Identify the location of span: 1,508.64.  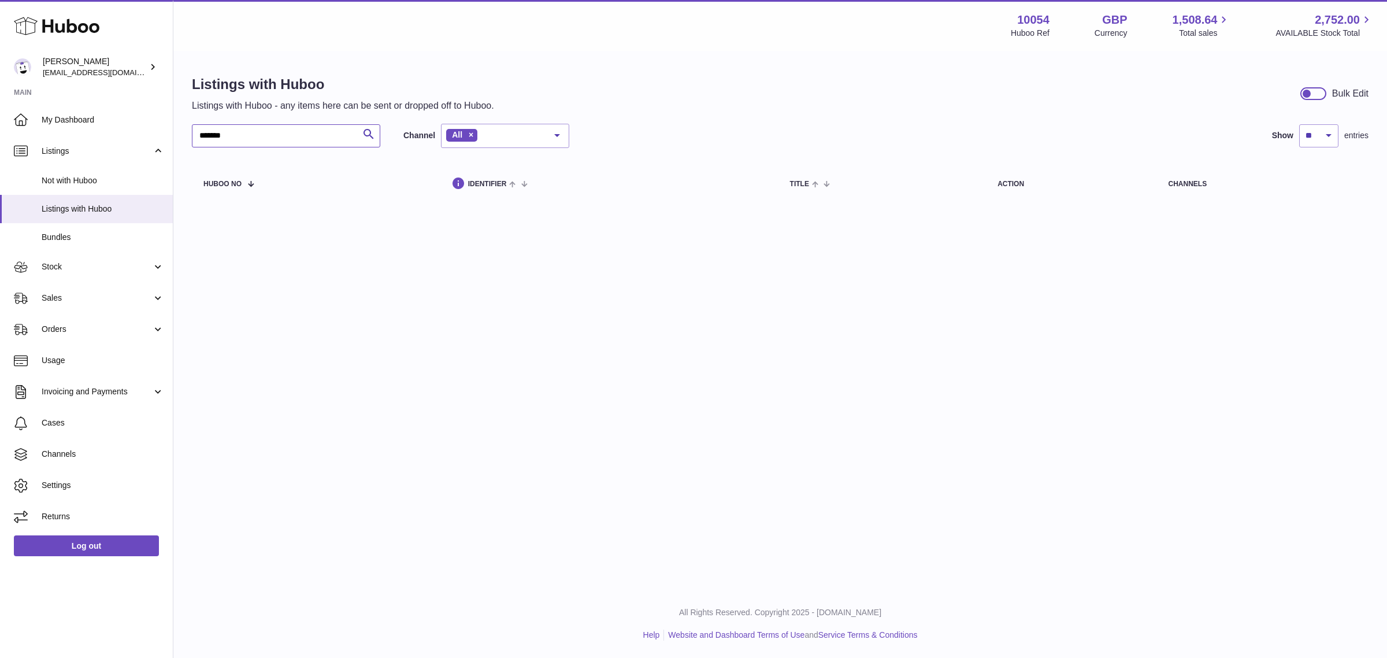
(1195, 20).